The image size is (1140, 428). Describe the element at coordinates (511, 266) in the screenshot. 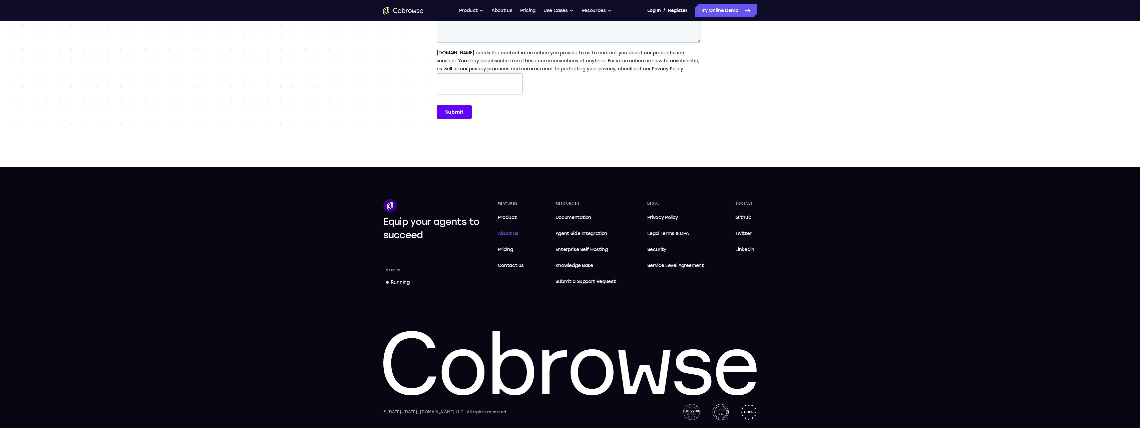

I see `a: Contact us` at that location.